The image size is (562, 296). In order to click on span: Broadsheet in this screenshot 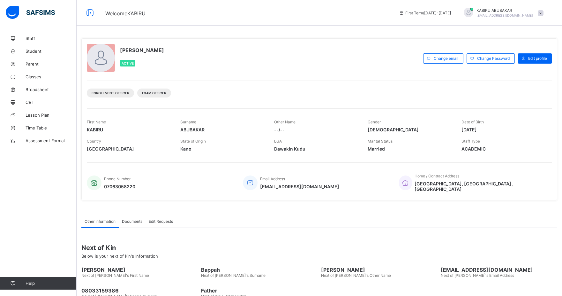, I will do `click(51, 89)`.